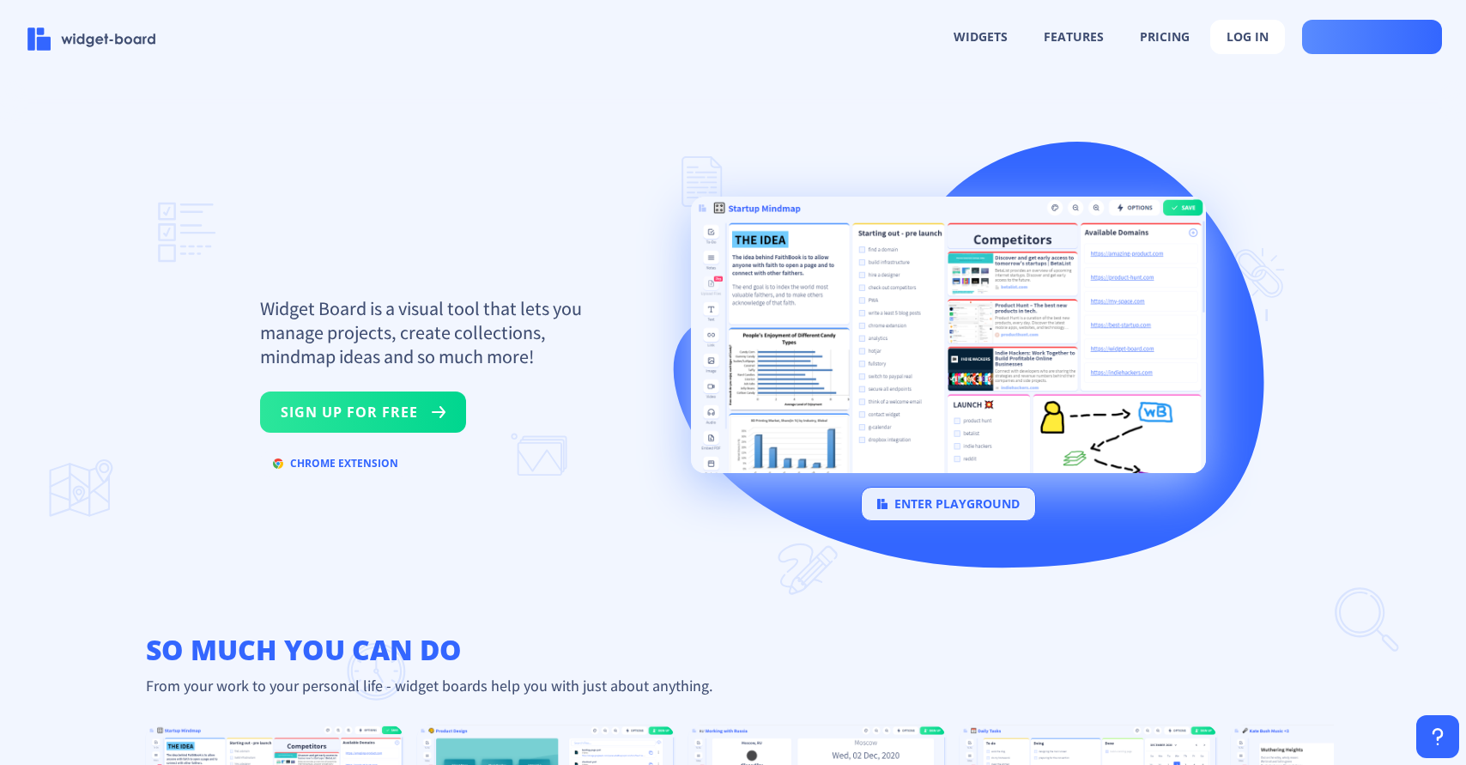 The width and height of the screenshot is (1466, 765). I want to click on img: logo.svg, so click(882, 504).